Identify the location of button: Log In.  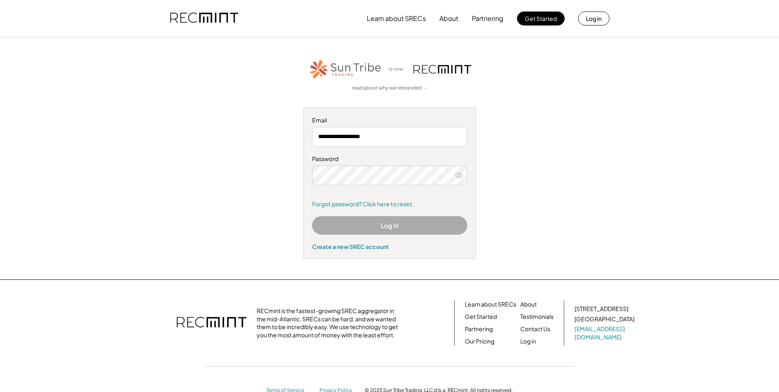
(390, 225).